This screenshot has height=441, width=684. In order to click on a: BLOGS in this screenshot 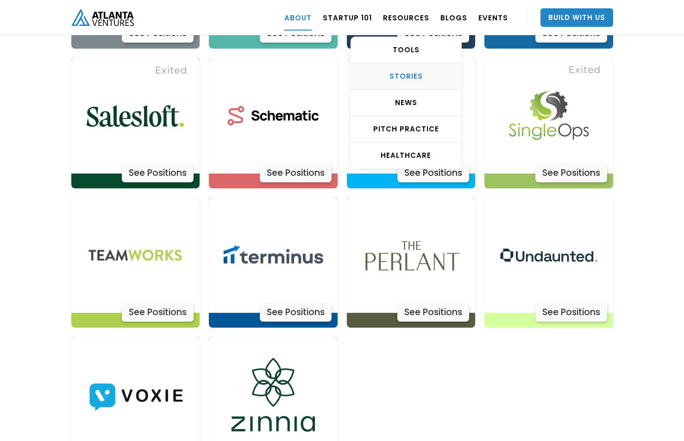, I will do `click(454, 18)`.